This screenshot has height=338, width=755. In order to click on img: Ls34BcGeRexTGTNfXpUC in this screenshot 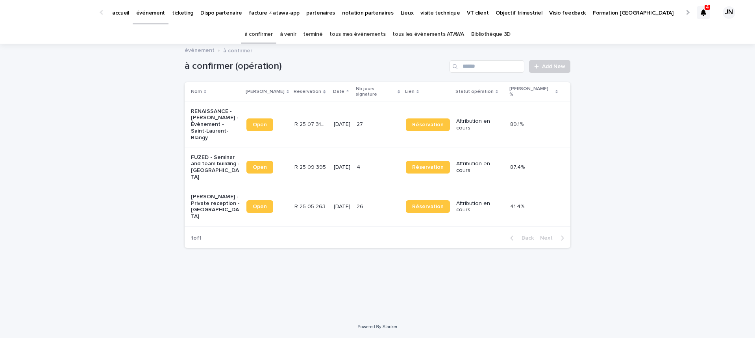, I will do `click(54, 13)`.